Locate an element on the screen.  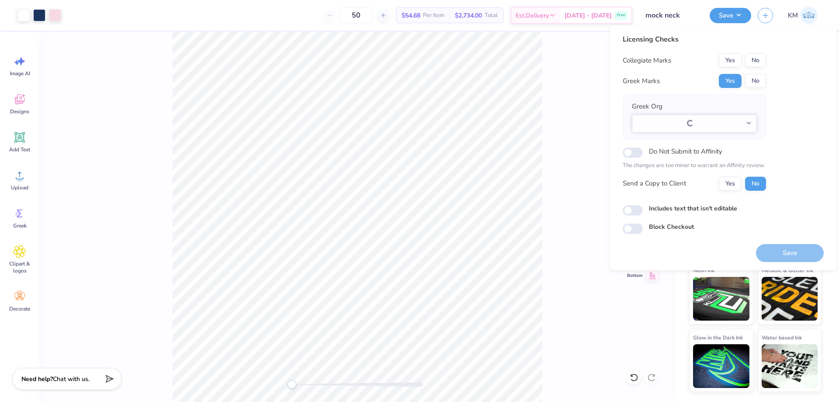
span: Free is located at coordinates (621, 15).